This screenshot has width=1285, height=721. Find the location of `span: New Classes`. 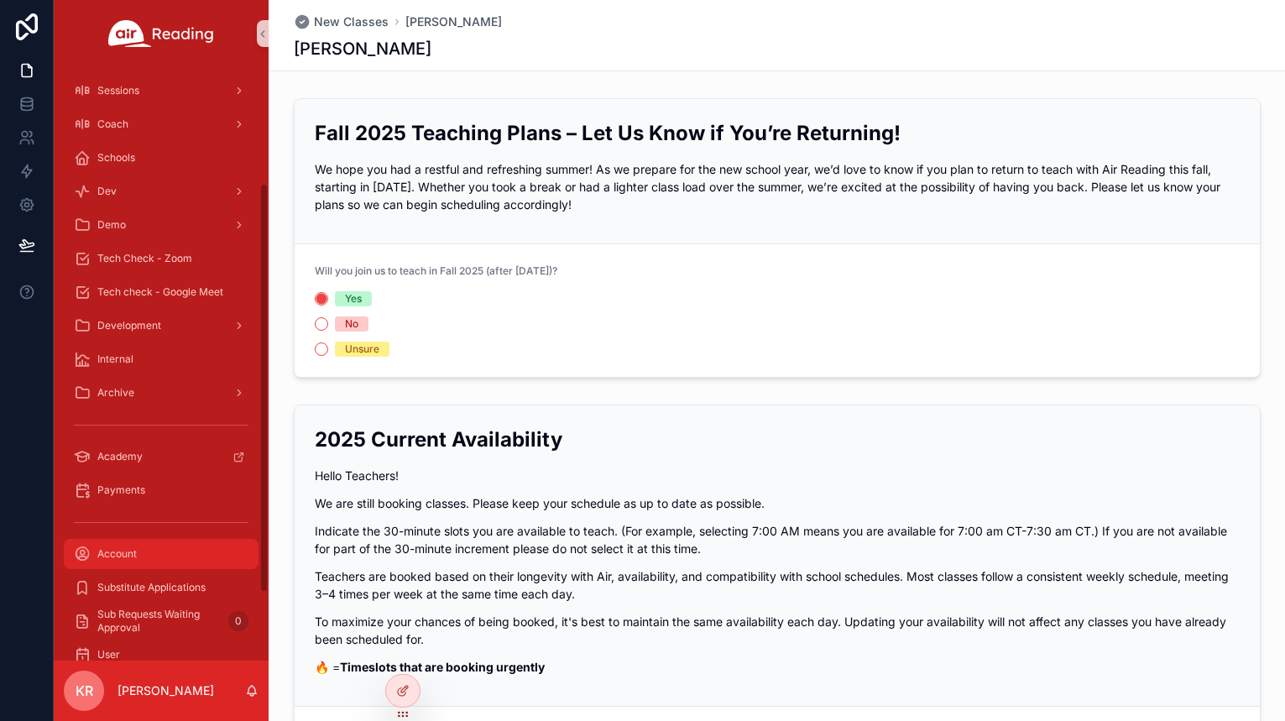

span: New Classes is located at coordinates (351, 22).